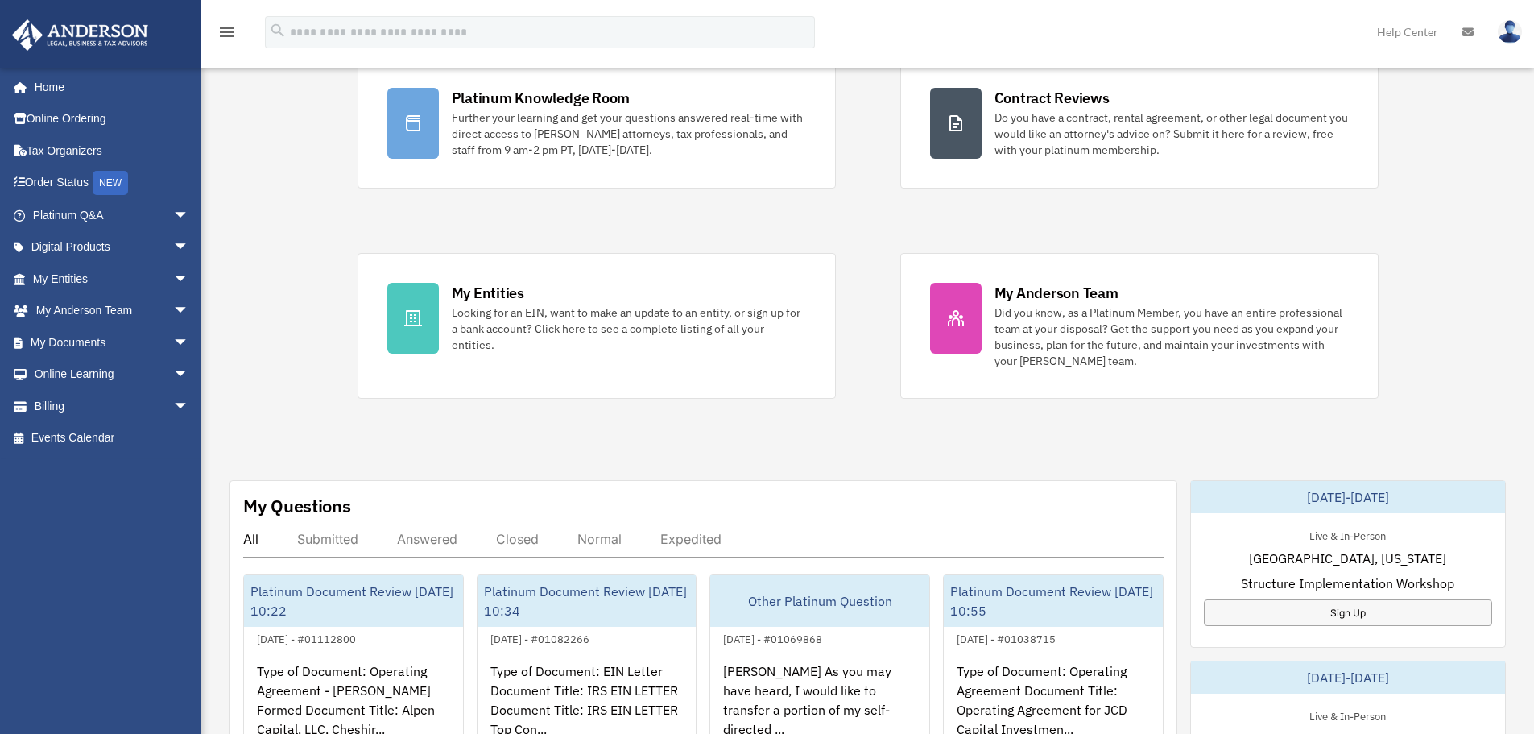 The image size is (1534, 734). I want to click on div: My Entities, so click(488, 292).